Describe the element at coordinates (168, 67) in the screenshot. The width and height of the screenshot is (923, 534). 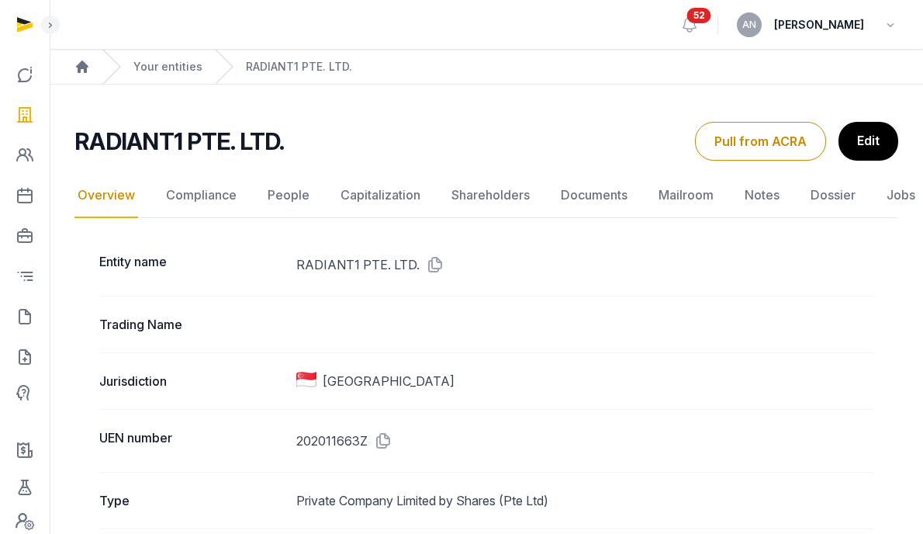
I see `a: Your entities` at that location.